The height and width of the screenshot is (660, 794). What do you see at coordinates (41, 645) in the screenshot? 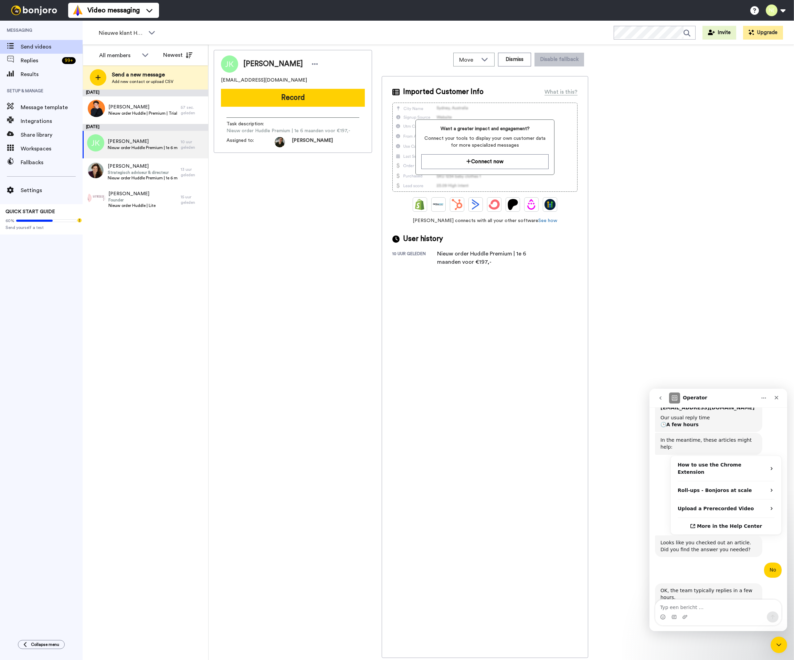
I see `button: Collapse menu` at bounding box center [41, 645].